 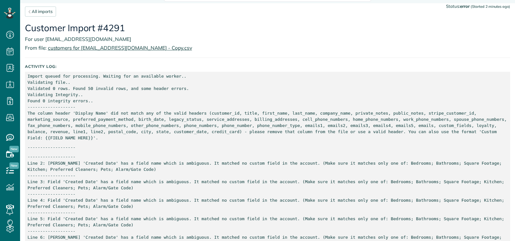 I want to click on strong: error, so click(x=465, y=6).